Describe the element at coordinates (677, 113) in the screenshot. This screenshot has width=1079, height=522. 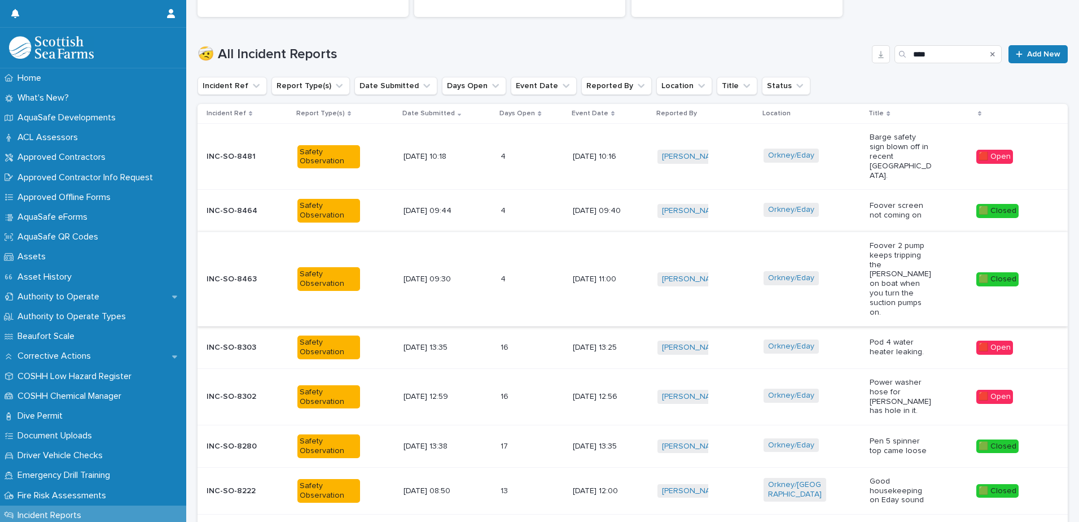
I see `p: Reported By` at that location.